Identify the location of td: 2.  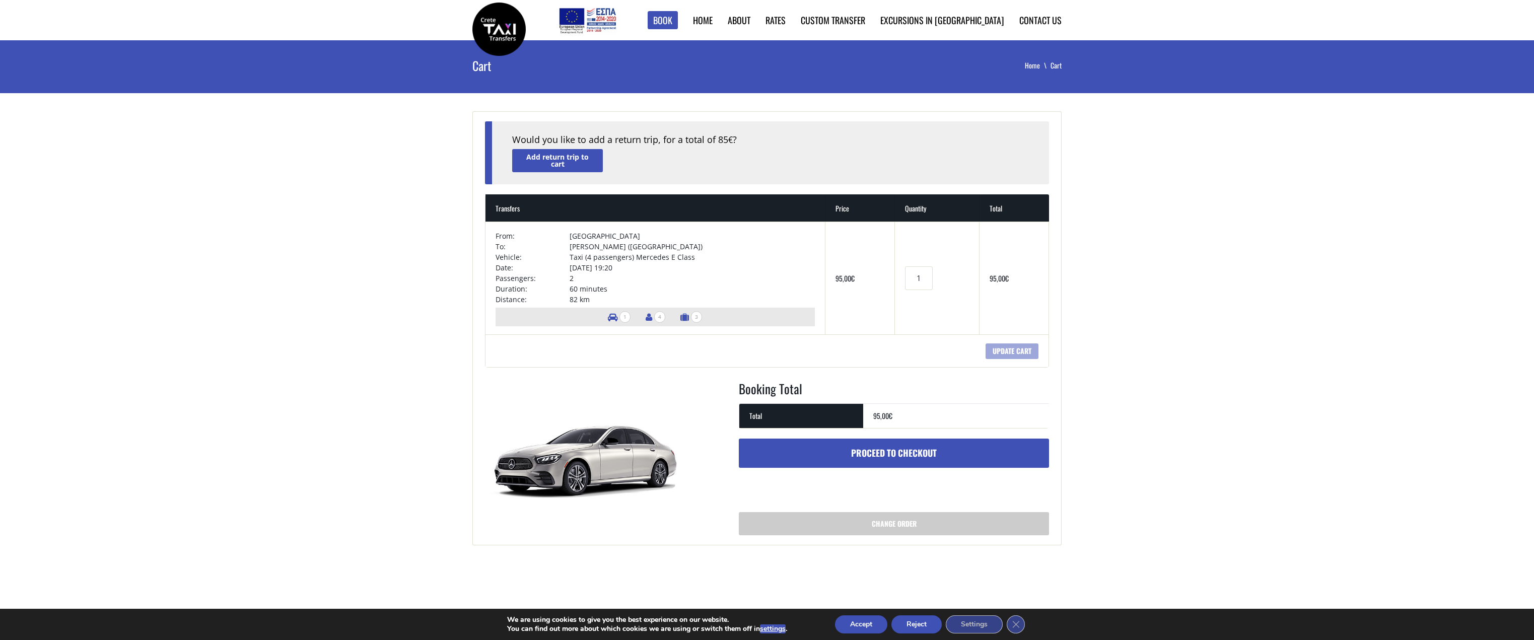
(692, 278).